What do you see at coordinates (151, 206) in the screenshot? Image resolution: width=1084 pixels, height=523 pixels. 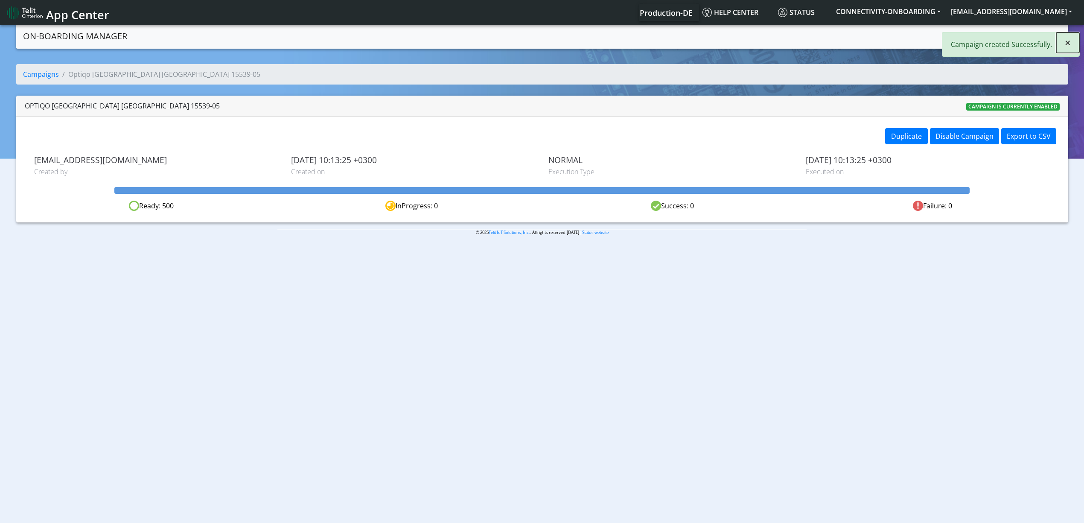 I see `div: Ready: 500` at bounding box center [151, 206].